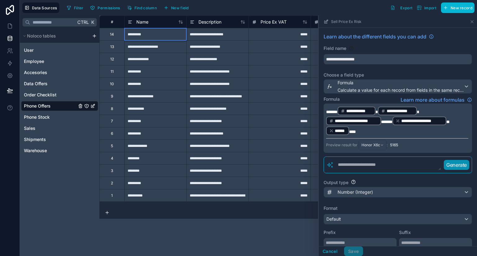 The width and height of the screenshot is (477, 256). Describe the element at coordinates (50, 117) in the screenshot. I see `a: Phone Stock` at that location.